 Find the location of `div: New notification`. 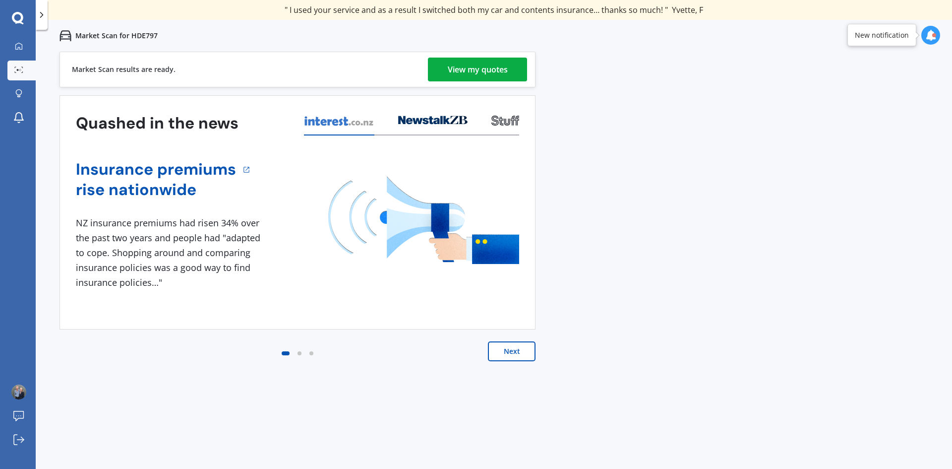

div: New notification is located at coordinates (882, 35).